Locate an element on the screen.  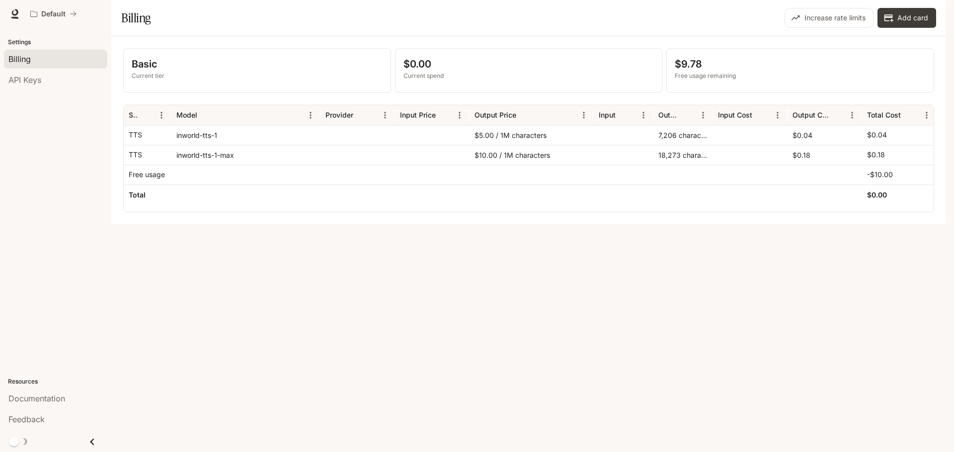
p: $0.18 is located at coordinates (876, 155).